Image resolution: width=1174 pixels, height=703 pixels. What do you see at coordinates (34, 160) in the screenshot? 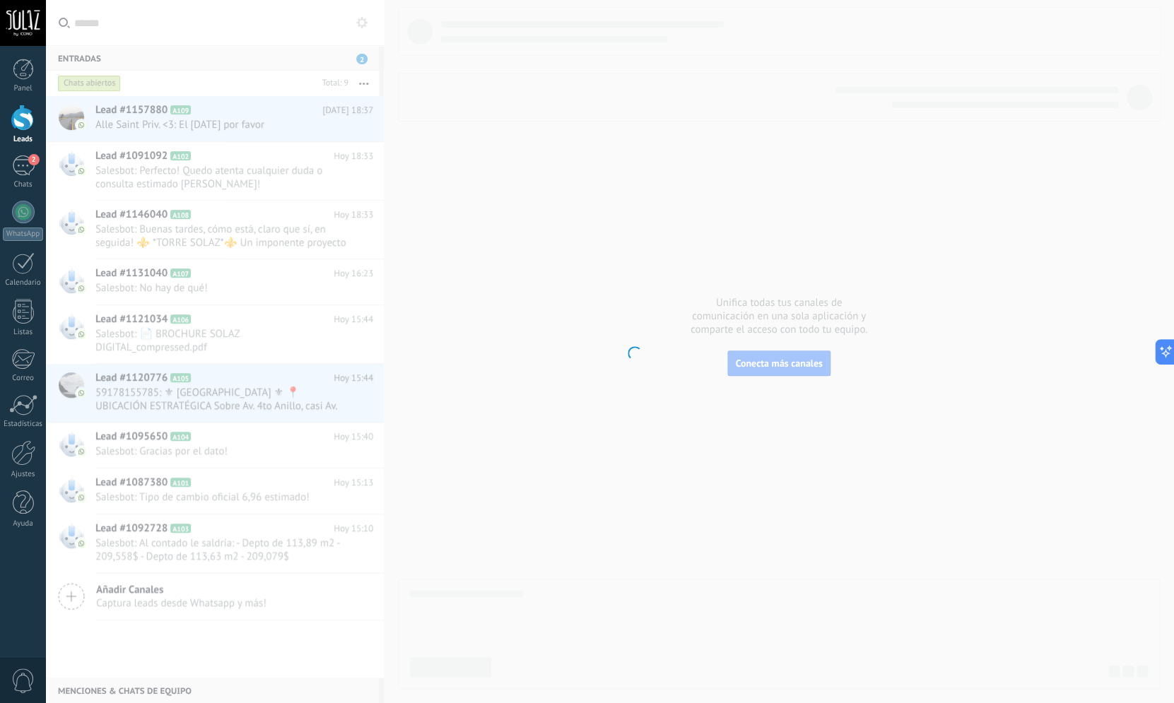
I see `span: 2` at bounding box center [34, 160].